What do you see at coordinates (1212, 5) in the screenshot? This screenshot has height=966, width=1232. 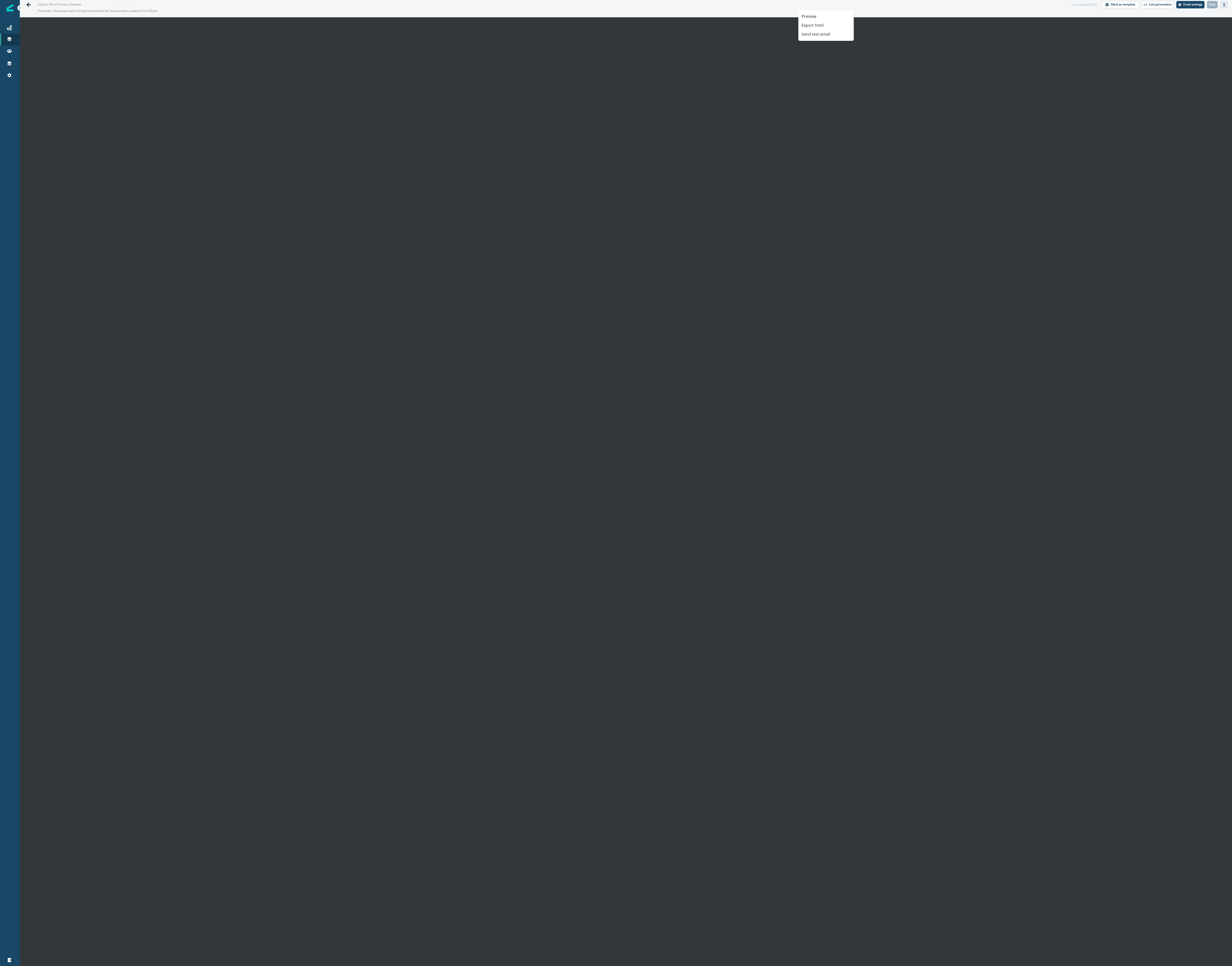 I see `p: Save` at bounding box center [1212, 5].